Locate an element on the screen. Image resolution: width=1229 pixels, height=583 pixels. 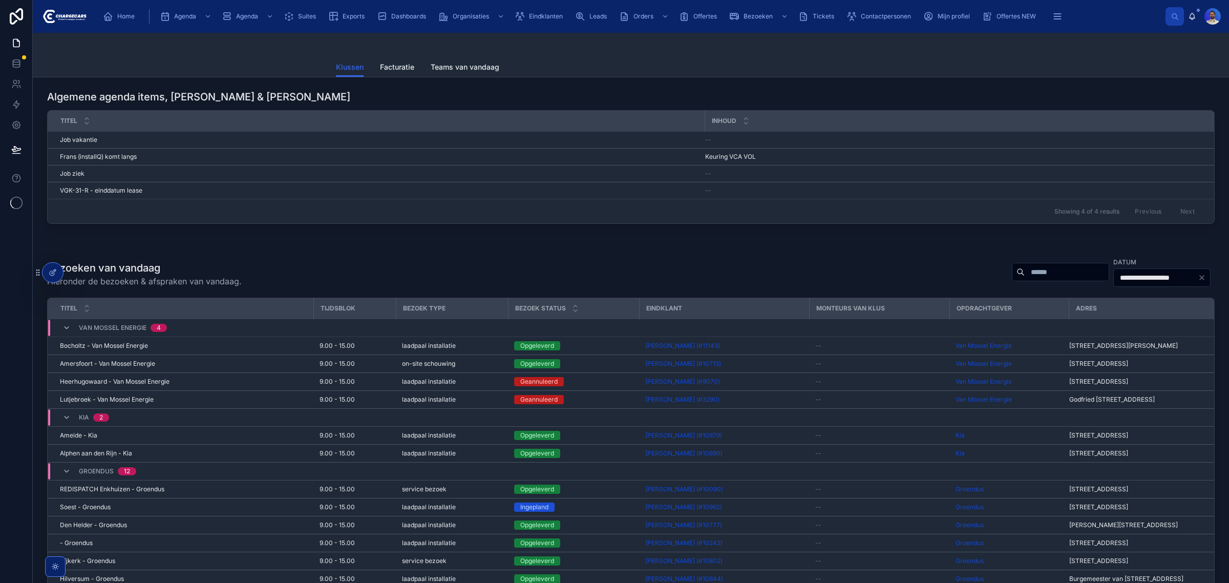
a: Den Helder - Groendus is located at coordinates (183, 525).